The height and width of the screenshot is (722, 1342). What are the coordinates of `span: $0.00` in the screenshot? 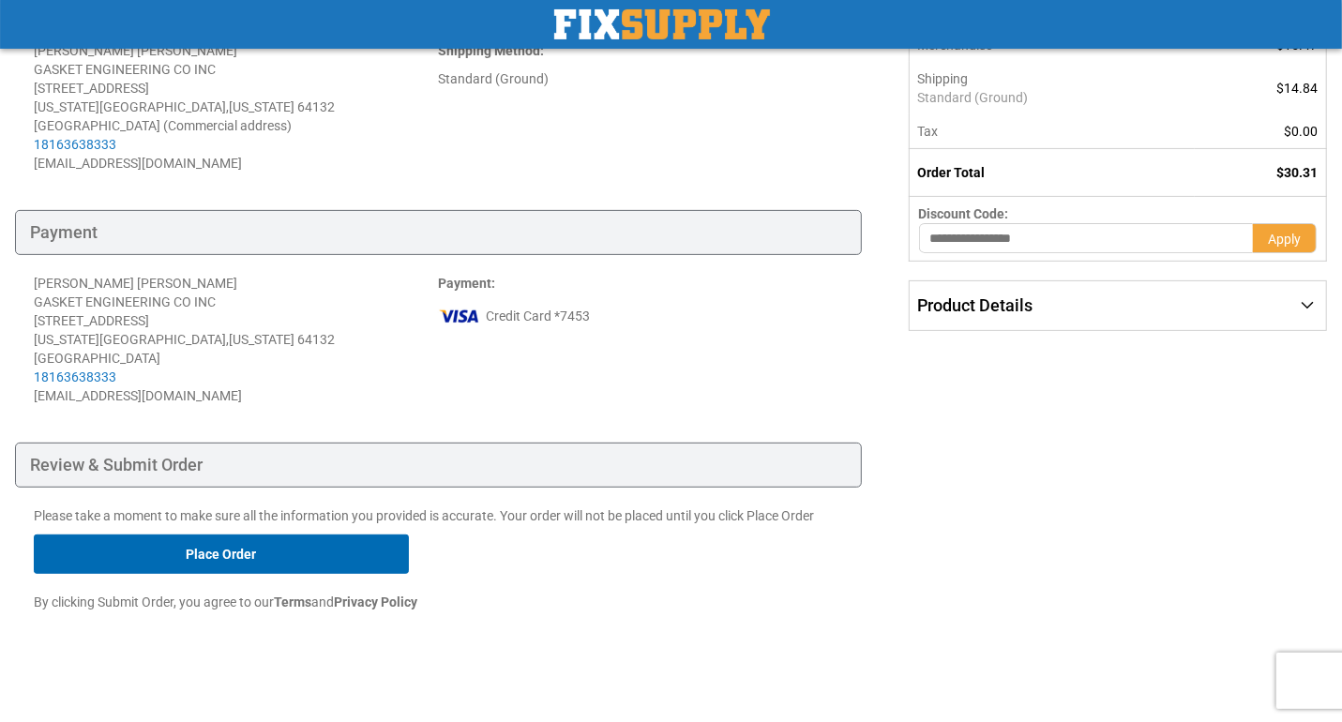 It's located at (1301, 131).